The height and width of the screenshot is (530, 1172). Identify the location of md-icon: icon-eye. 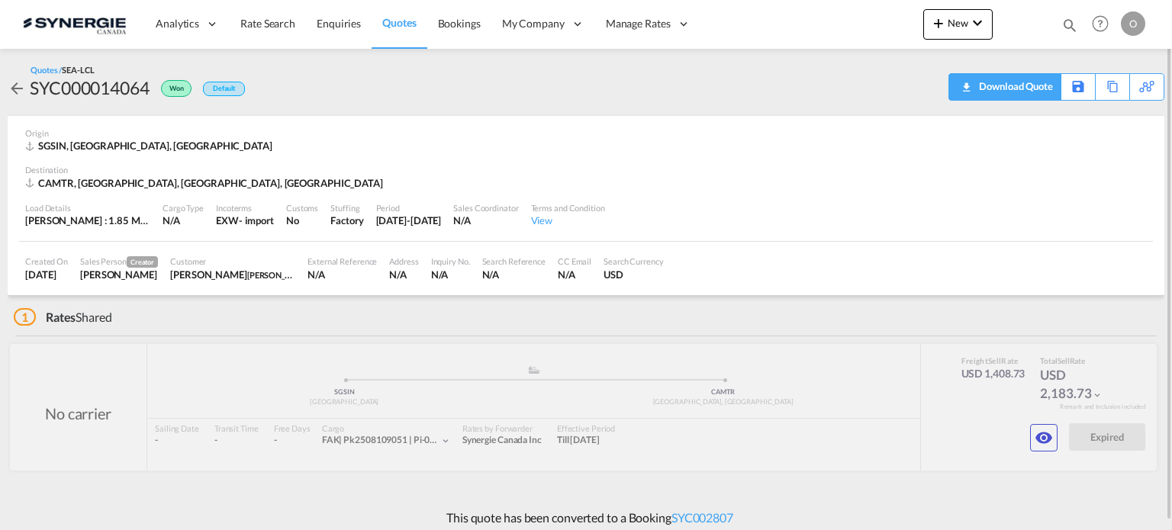
(1043, 438).